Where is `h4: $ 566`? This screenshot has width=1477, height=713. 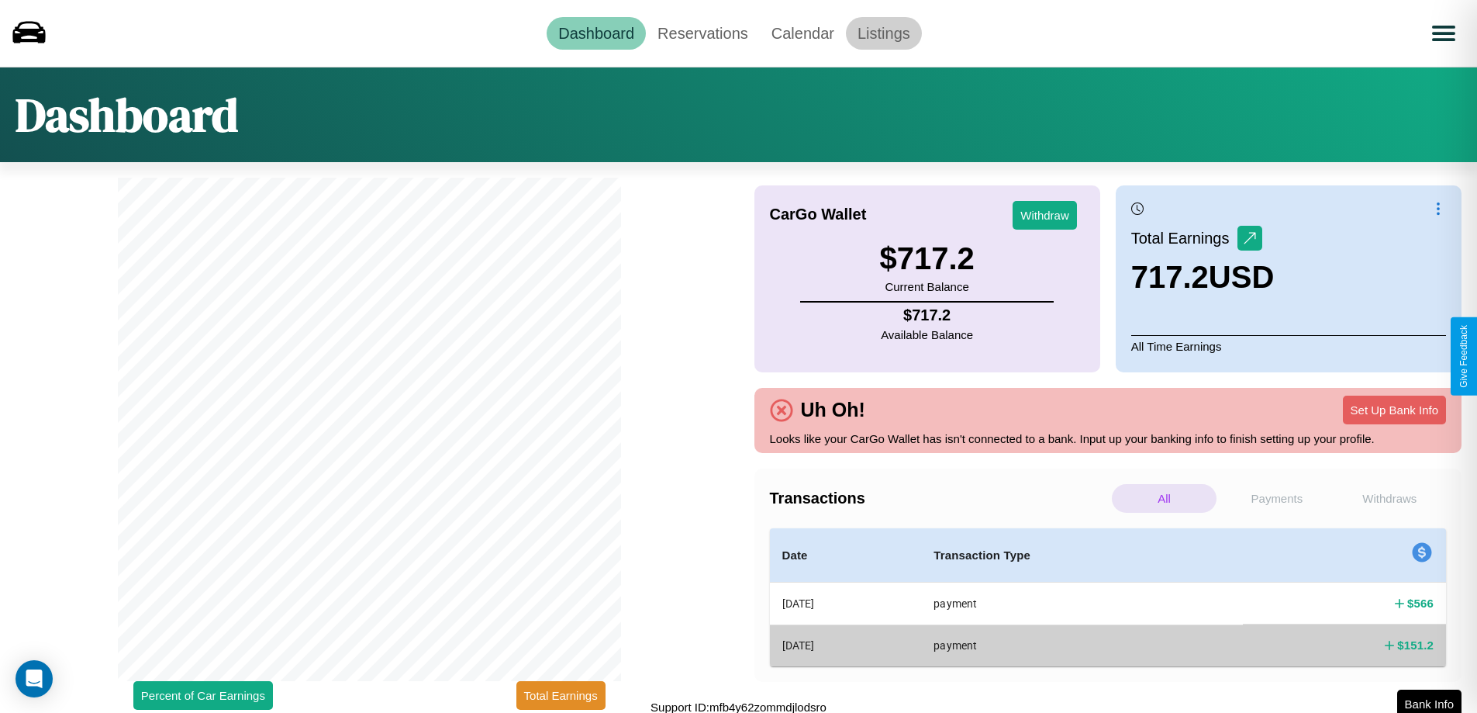 h4: $ 566 is located at coordinates (1421, 602).